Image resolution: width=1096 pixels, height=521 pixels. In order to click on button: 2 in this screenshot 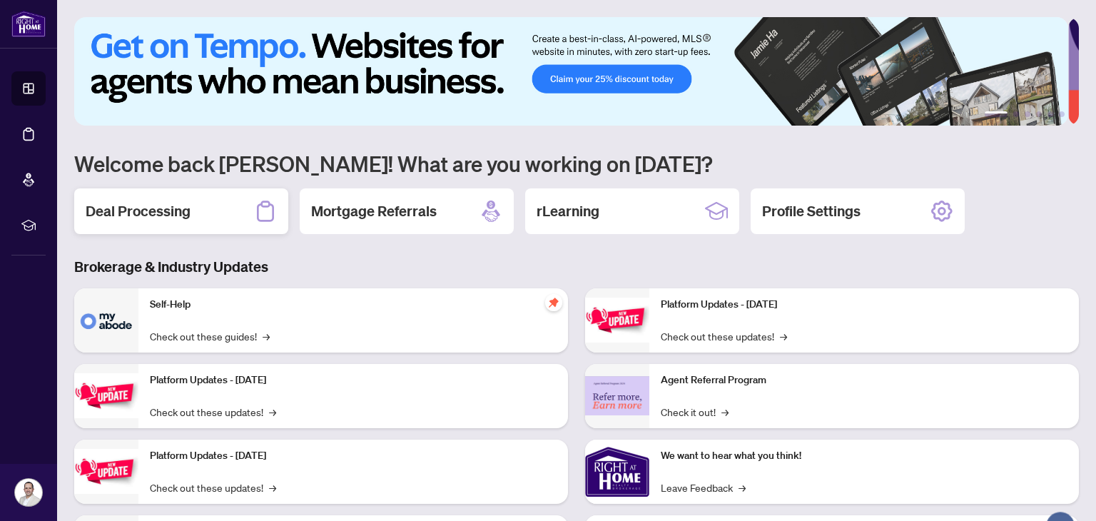, I will do `click(1016, 114)`.